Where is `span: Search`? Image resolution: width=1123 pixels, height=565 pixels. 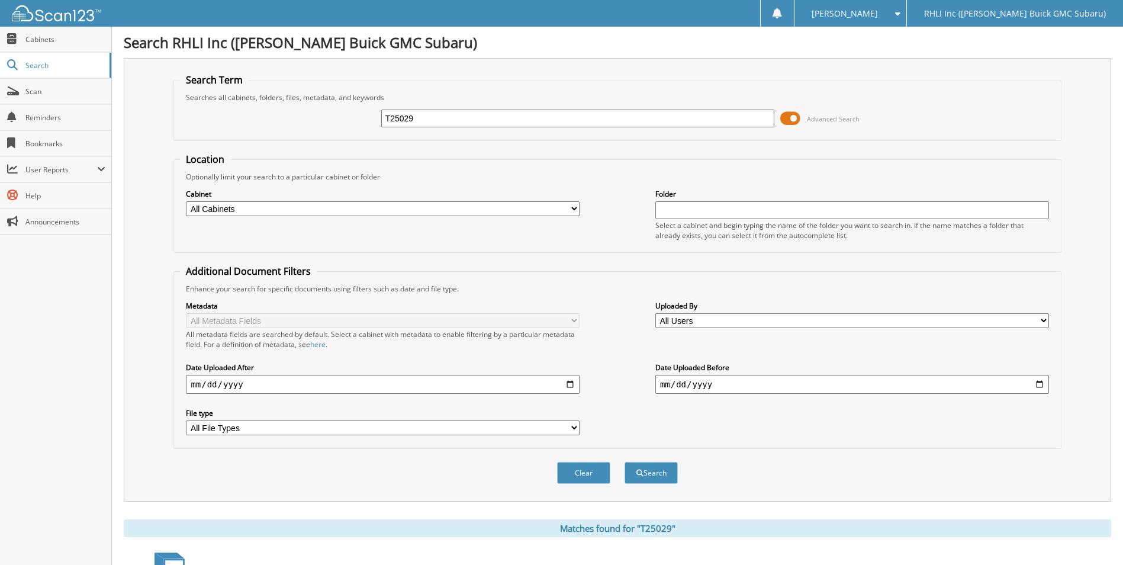
span: Search is located at coordinates (65, 65).